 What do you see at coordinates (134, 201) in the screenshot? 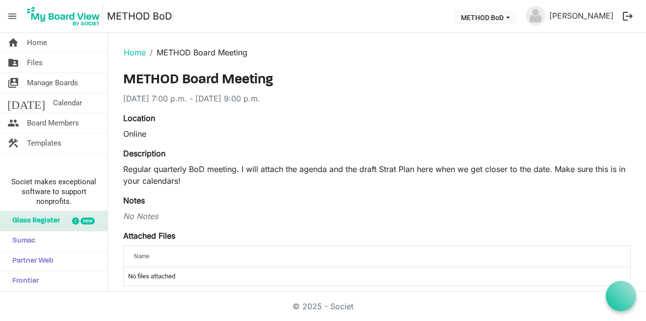
I see `label: Notes` at bounding box center [134, 201].